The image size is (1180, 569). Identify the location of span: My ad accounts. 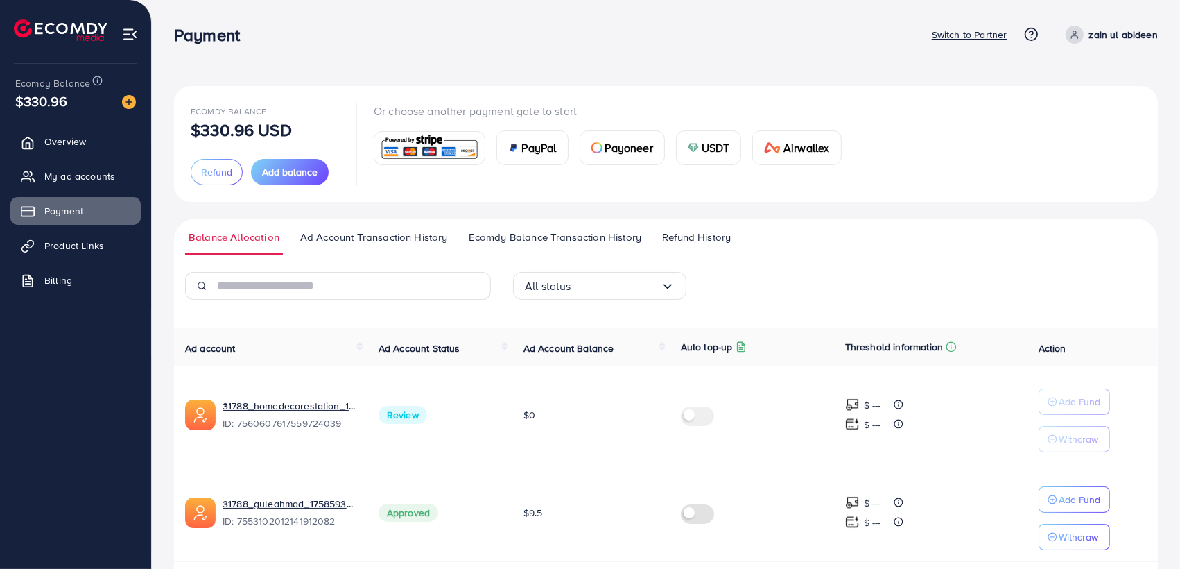
(80, 176).